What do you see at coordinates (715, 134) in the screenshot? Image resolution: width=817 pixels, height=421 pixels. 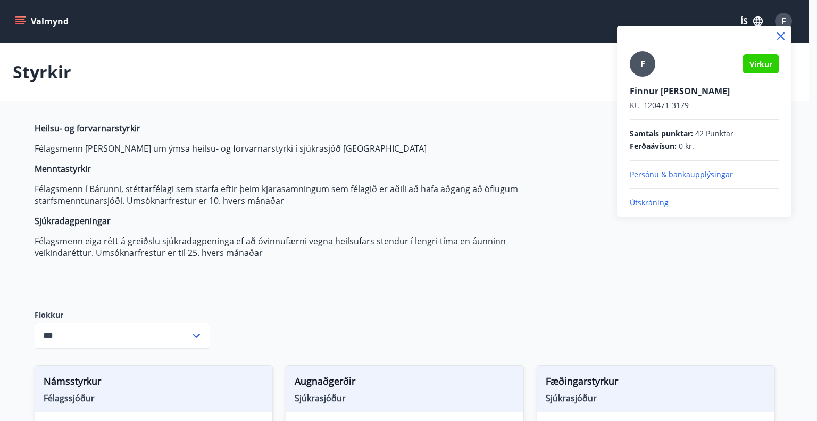 I see `span: 42 Punktar` at bounding box center [715, 134].